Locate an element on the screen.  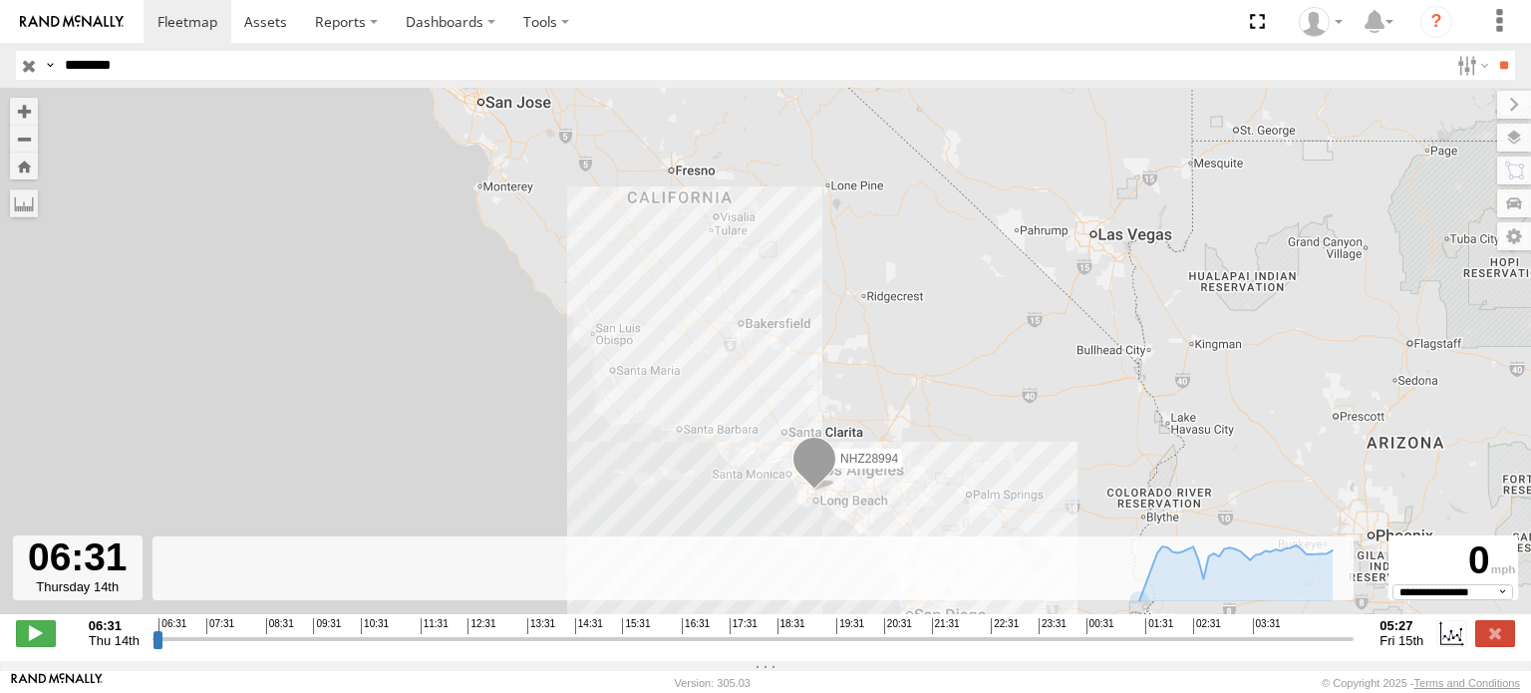
span: 21:31 is located at coordinates (946, 626).